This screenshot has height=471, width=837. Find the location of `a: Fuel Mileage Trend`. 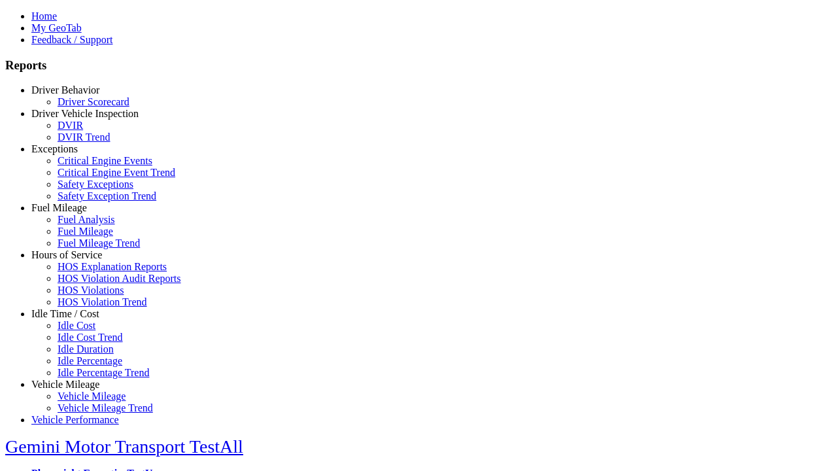

a: Fuel Mileage Trend is located at coordinates (99, 242).